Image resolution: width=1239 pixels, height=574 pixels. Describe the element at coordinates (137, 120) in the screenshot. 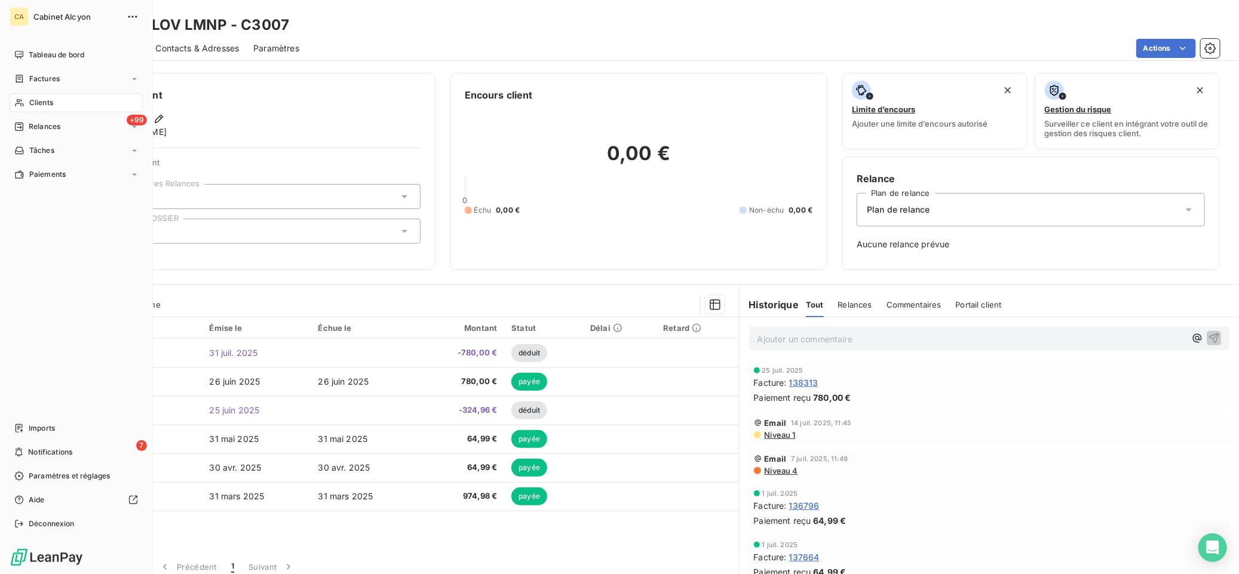

I see `span: +99` at that location.